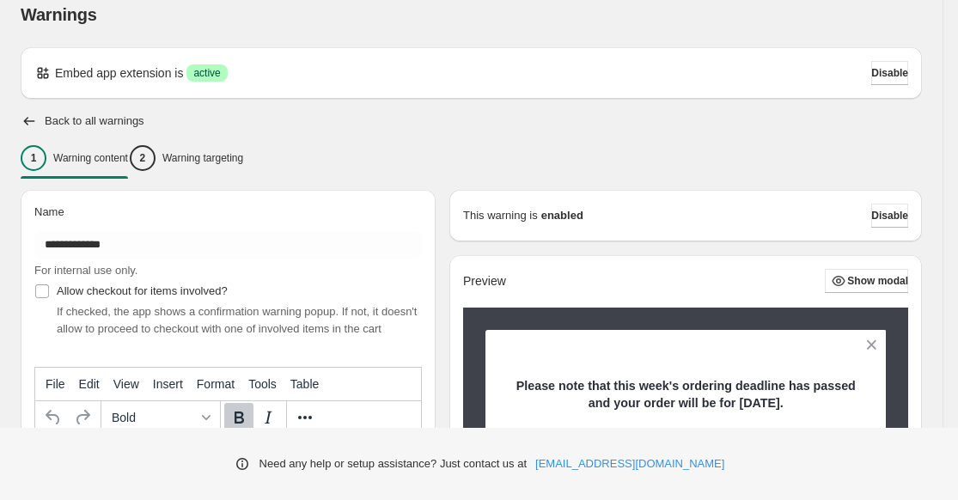 The width and height of the screenshot is (958, 500). Describe the element at coordinates (236, 320) in the screenshot. I see `span: If checked, the app shows a confirmation warning popup. If not, it doesn't allow to proceed to ch...` at that location.